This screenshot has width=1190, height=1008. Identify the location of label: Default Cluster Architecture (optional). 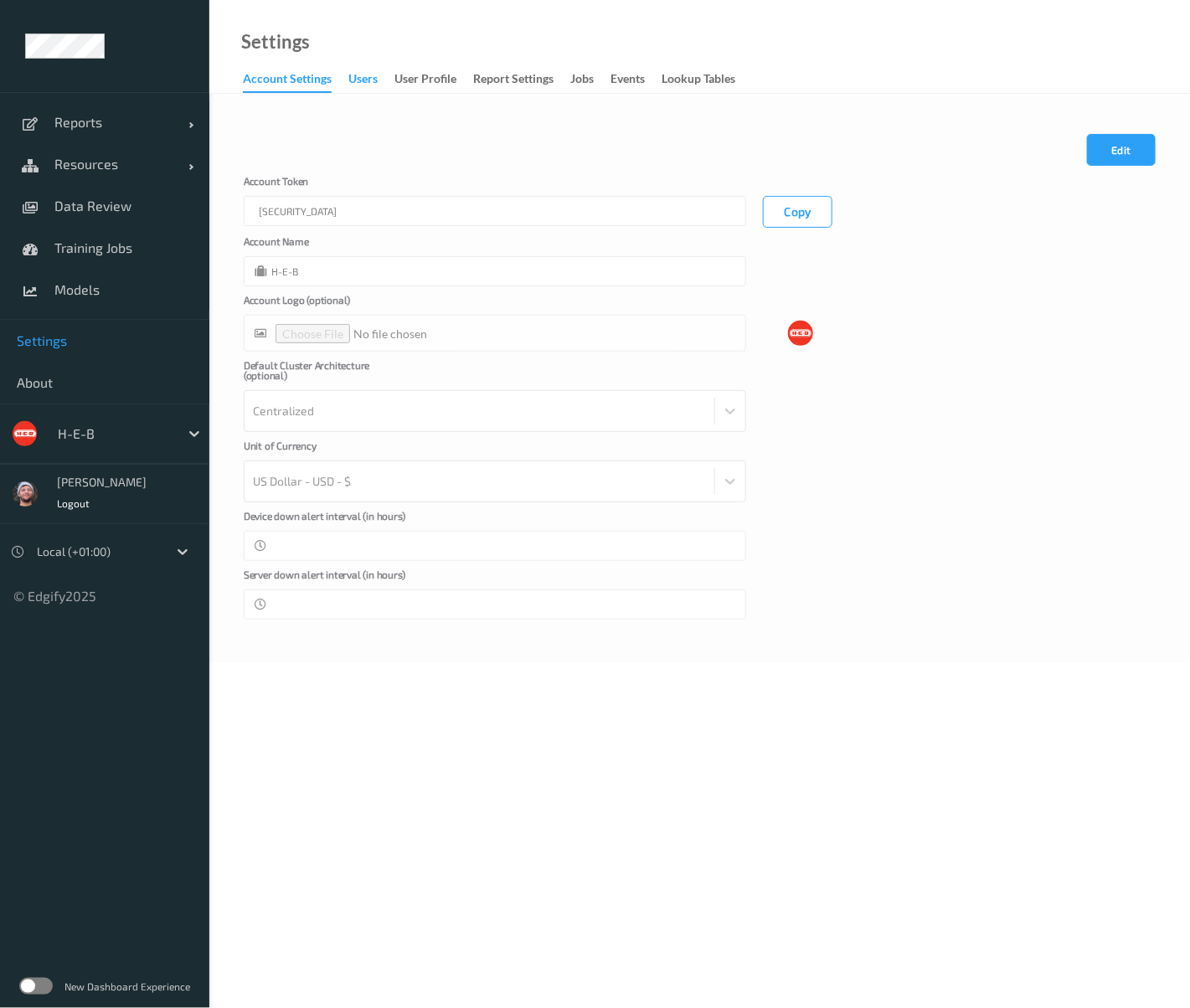
(327, 375).